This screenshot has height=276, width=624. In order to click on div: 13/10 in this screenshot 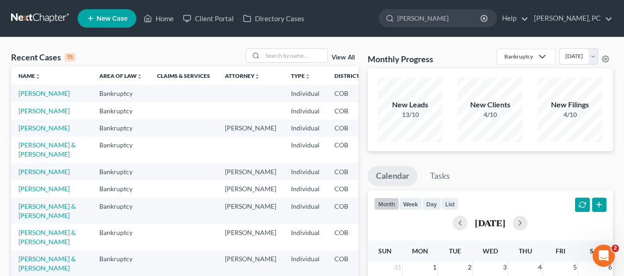, I will do `click(410, 115)`.